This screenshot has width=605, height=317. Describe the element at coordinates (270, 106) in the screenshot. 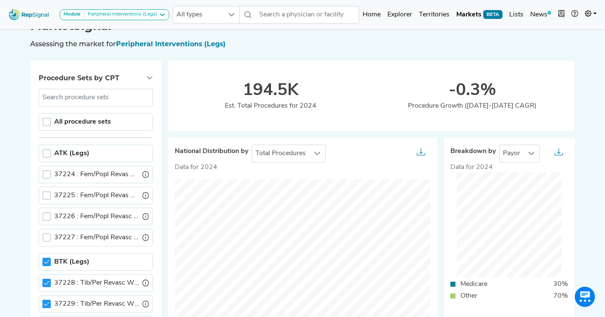

I see `span: Est. Total Procedures for 2024` at that location.